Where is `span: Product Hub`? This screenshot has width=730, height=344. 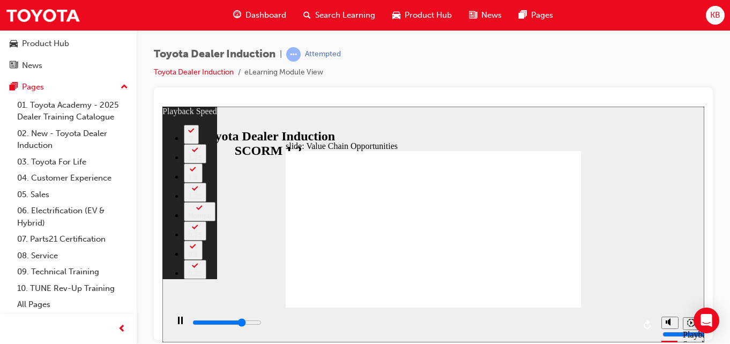 span: Product Hub is located at coordinates (428, 15).